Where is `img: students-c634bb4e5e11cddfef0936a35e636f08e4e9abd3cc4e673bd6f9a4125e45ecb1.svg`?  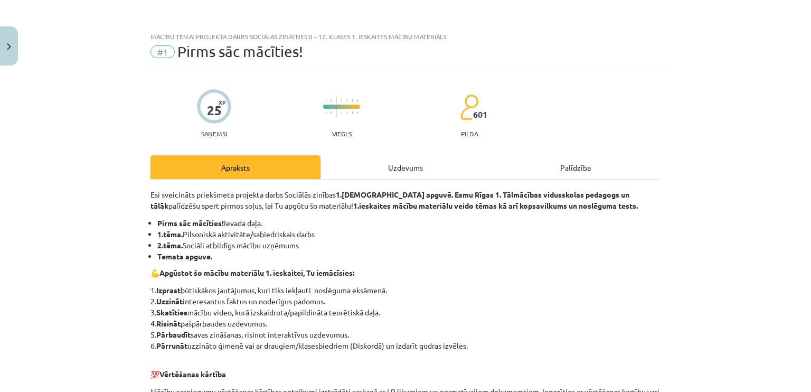 img: students-c634bb4e5e11cddfef0936a35e636f08e4e9abd3cc4e673bd6f9a4125e45ecb1.svg is located at coordinates (469, 107).